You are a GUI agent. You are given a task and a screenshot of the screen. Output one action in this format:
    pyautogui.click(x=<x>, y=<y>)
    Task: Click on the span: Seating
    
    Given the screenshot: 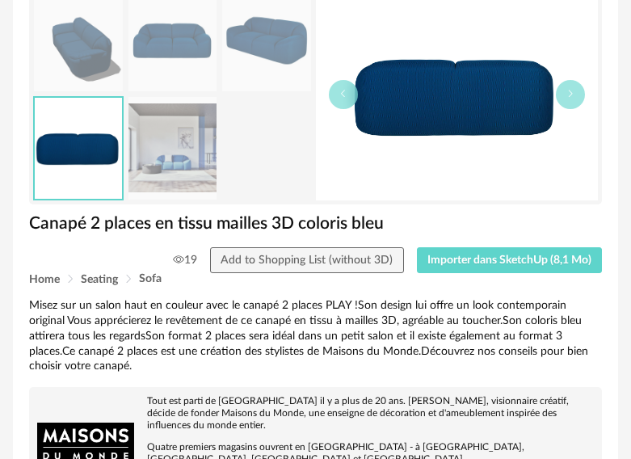 What is the action you would take?
    pyautogui.click(x=99, y=280)
    